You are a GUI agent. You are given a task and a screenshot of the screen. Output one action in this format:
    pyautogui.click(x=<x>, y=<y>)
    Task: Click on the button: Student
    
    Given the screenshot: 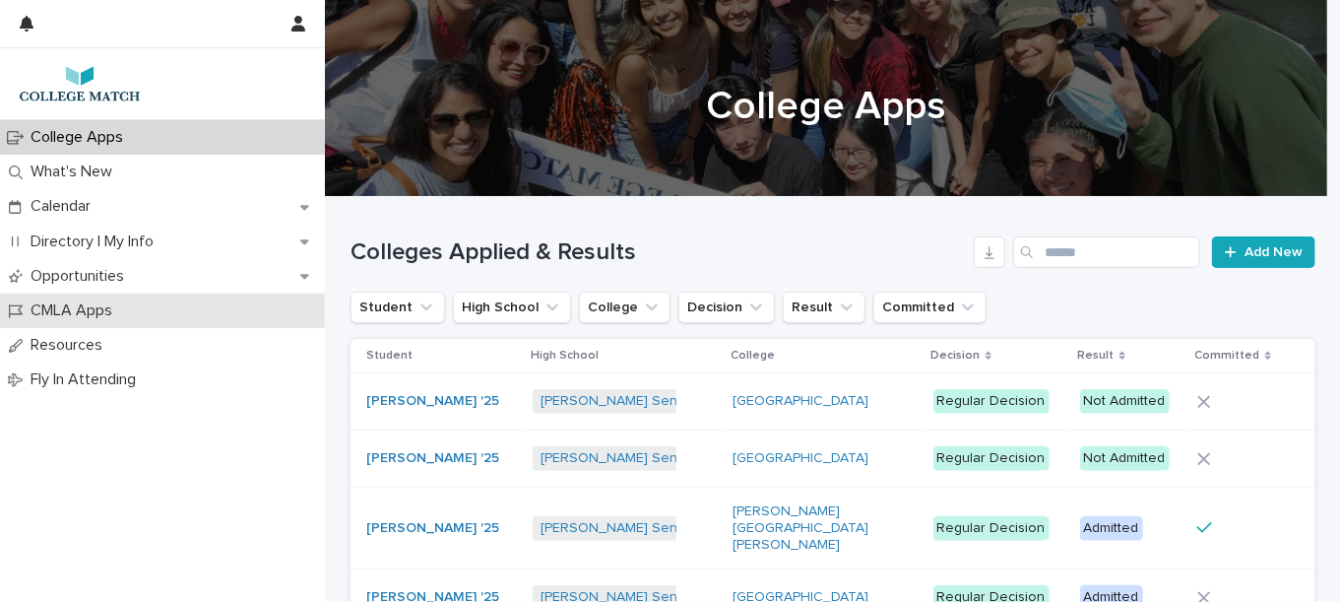 What is the action you would take?
    pyautogui.click(x=398, y=307)
    